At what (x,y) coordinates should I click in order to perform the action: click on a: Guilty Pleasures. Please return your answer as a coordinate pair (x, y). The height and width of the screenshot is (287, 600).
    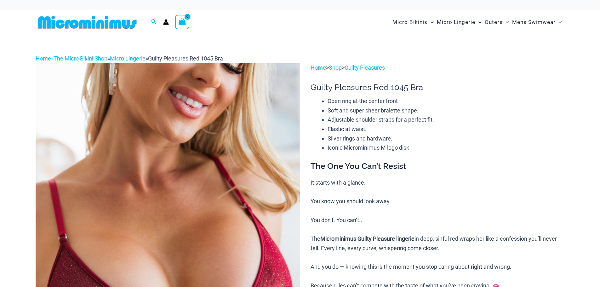
    Looking at the image, I should click on (365, 67).